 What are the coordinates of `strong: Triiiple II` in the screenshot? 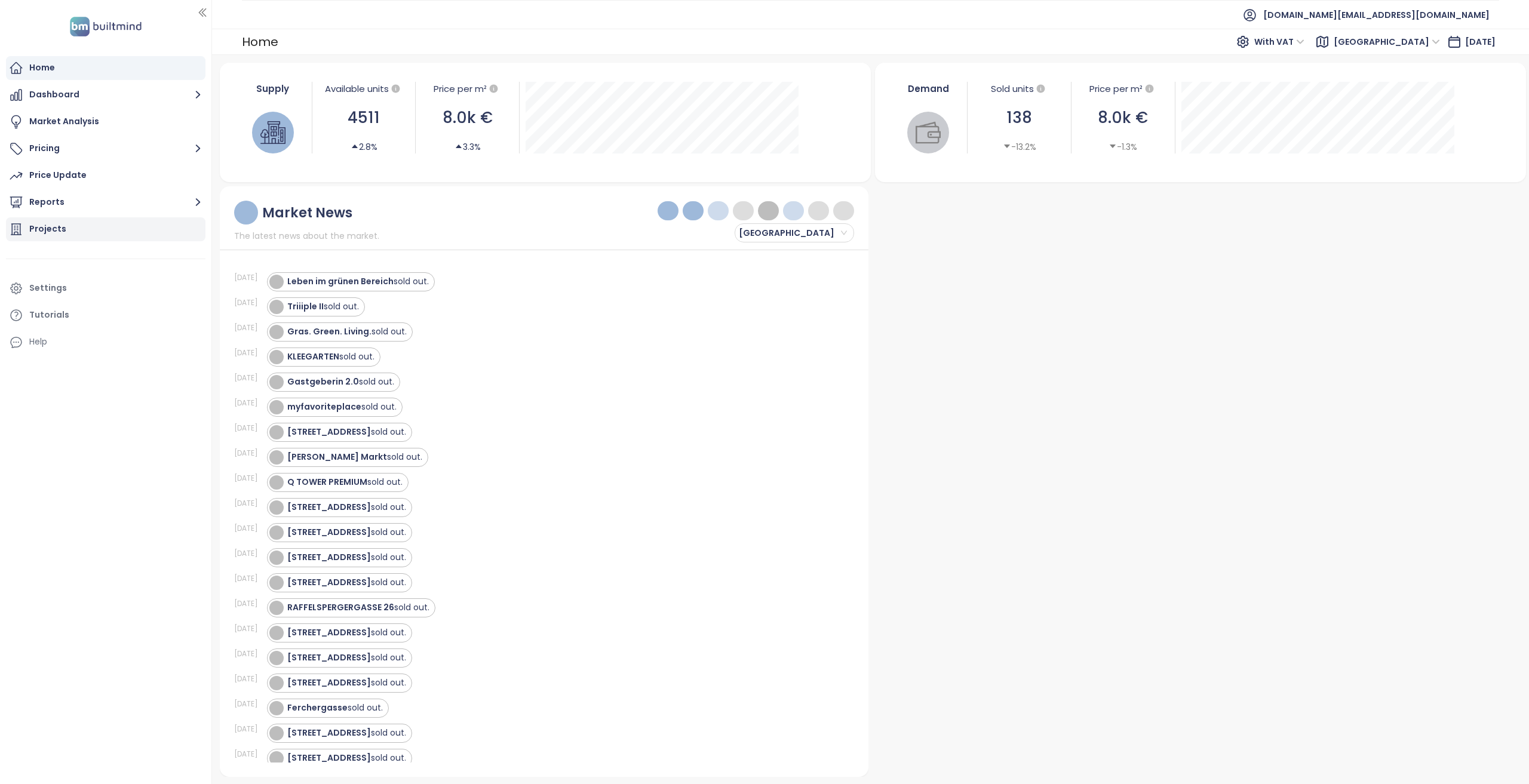 It's located at (305, 306).